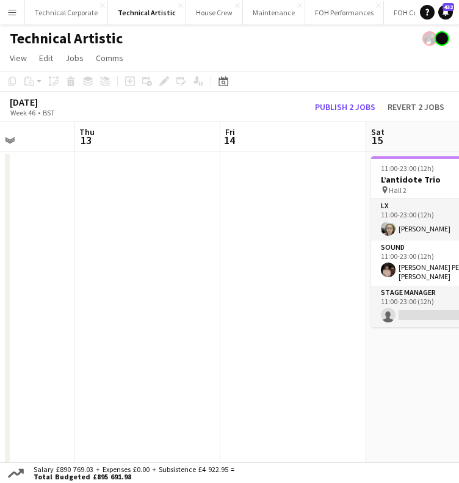 The image size is (459, 483). What do you see at coordinates (74, 58) in the screenshot?
I see `span: Jobs` at bounding box center [74, 58].